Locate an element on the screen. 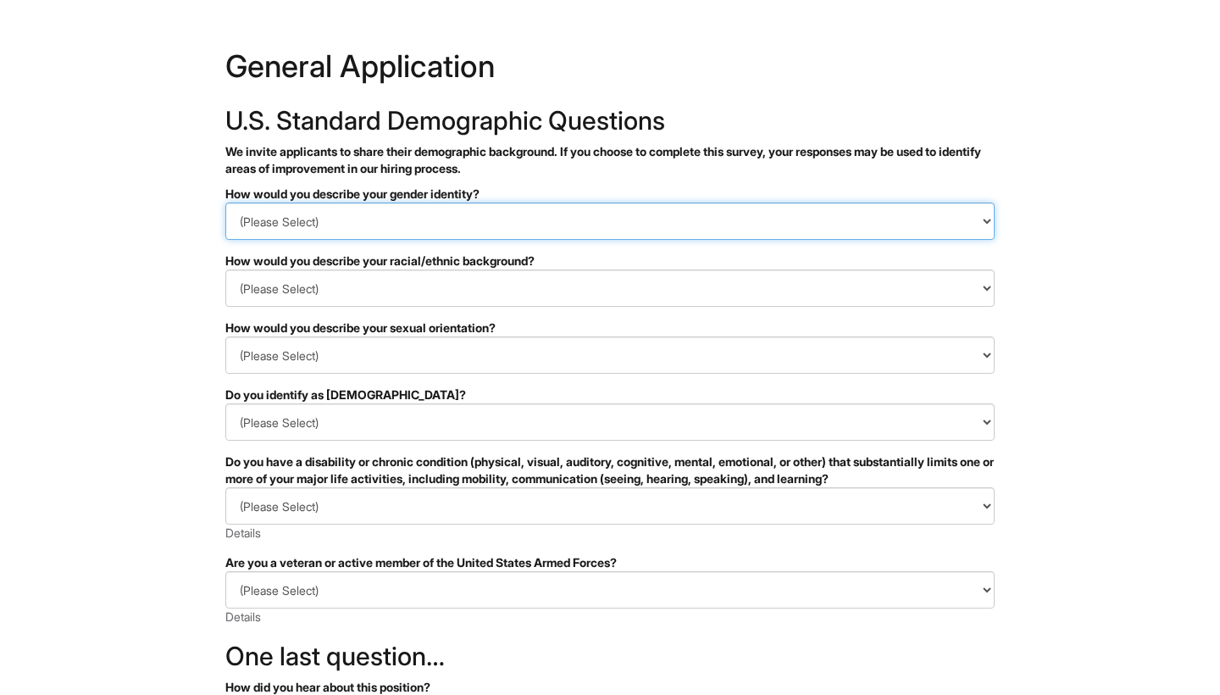  select: How would you describe your racial/ethnic background? is located at coordinates (610, 288).